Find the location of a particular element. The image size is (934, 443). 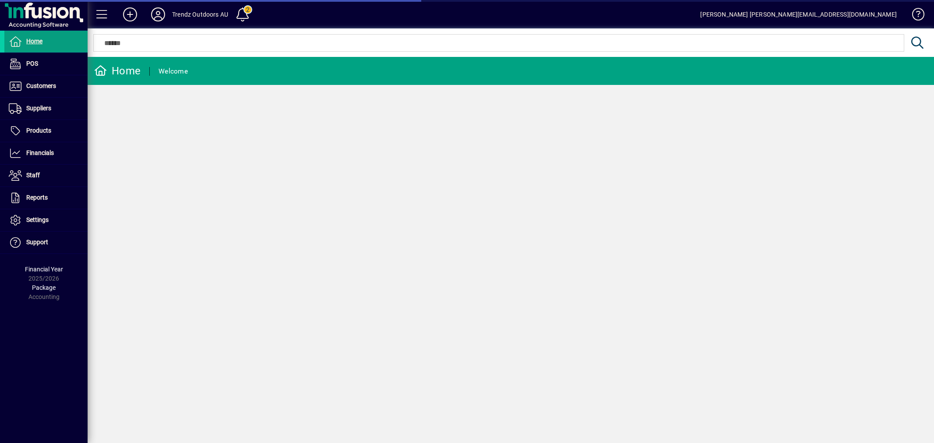

span: POS is located at coordinates (32, 63).